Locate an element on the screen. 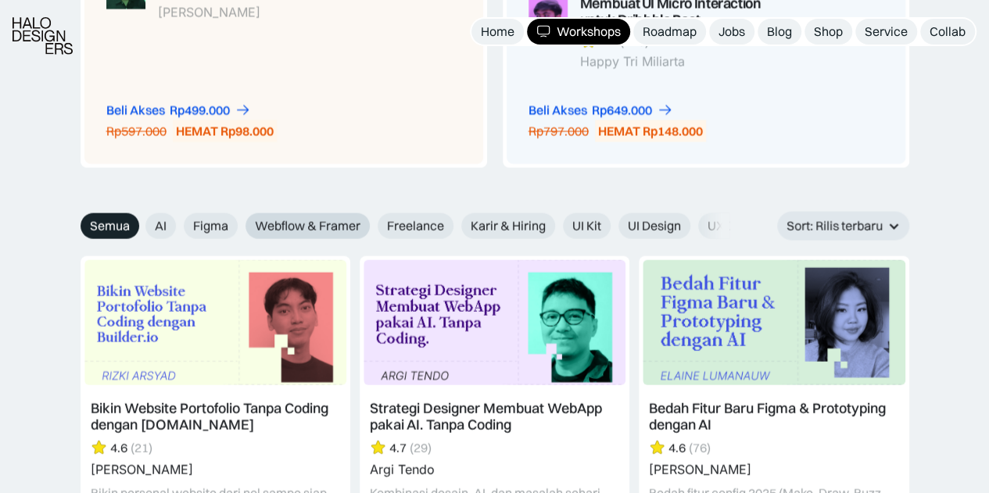 The height and width of the screenshot is (493, 989). span: Webflow & Framer is located at coordinates (307, 226).